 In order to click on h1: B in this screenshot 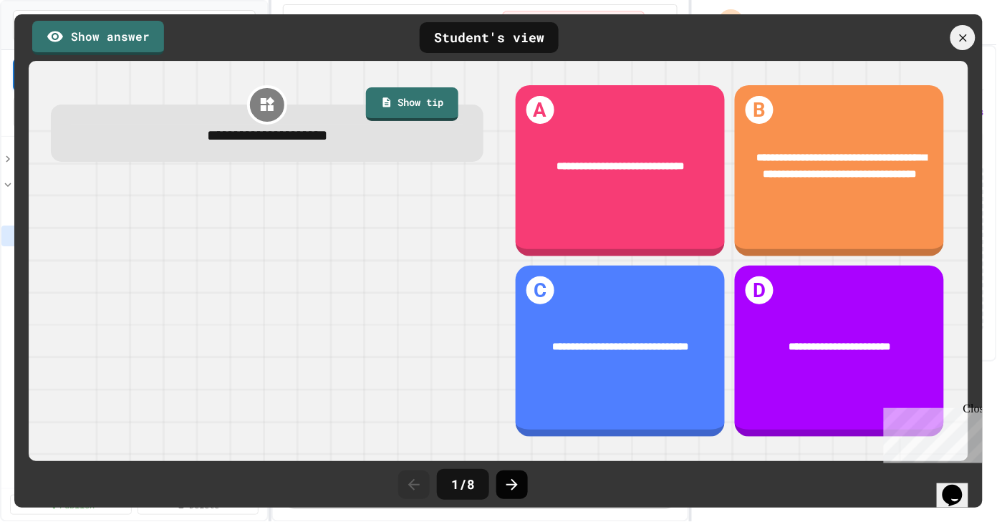, I will do `click(760, 110)`.